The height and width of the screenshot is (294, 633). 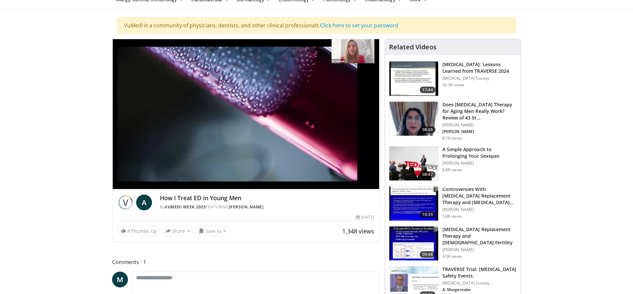 I want to click on button: Share, so click(x=178, y=231).